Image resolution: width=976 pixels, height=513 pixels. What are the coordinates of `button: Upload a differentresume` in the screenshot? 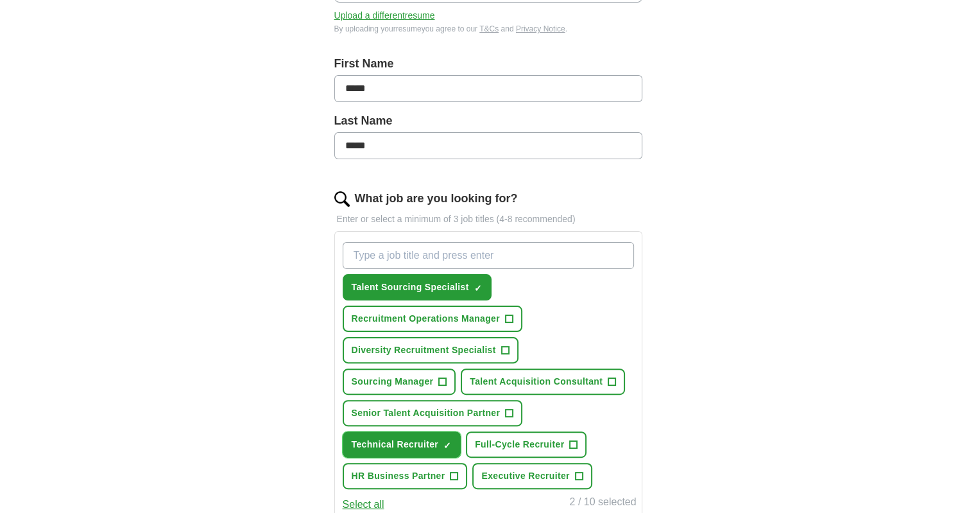 It's located at (384, 15).